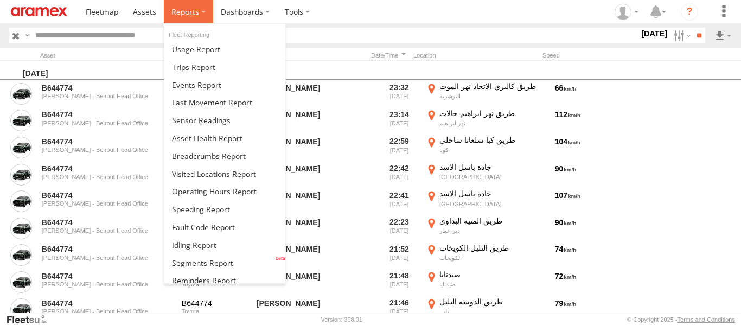 The width and height of the screenshot is (741, 325). Describe the element at coordinates (31, 319) in the screenshot. I see `a: Visit our Website` at that location.